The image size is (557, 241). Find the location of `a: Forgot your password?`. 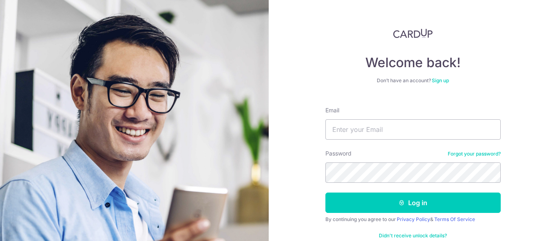

a: Forgot your password? is located at coordinates (474, 154).